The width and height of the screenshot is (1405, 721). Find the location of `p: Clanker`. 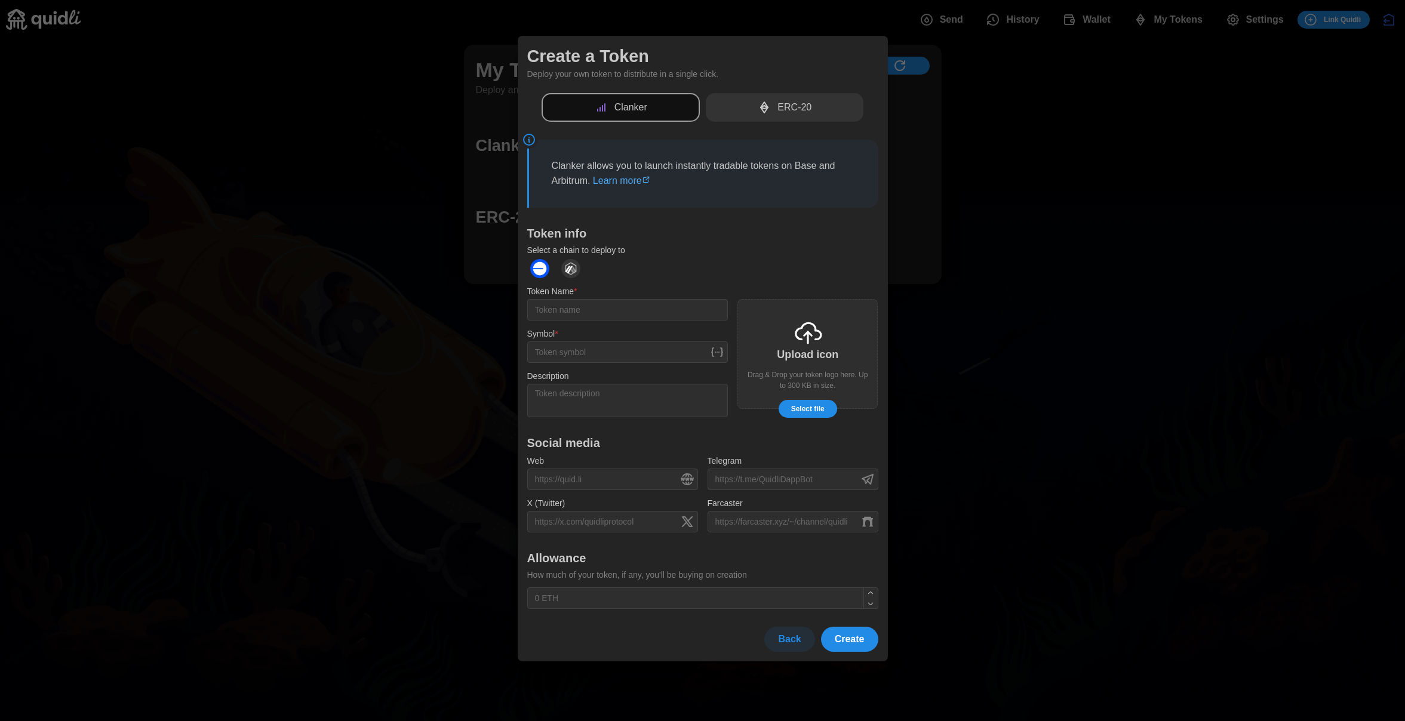

p: Clanker is located at coordinates (631, 108).